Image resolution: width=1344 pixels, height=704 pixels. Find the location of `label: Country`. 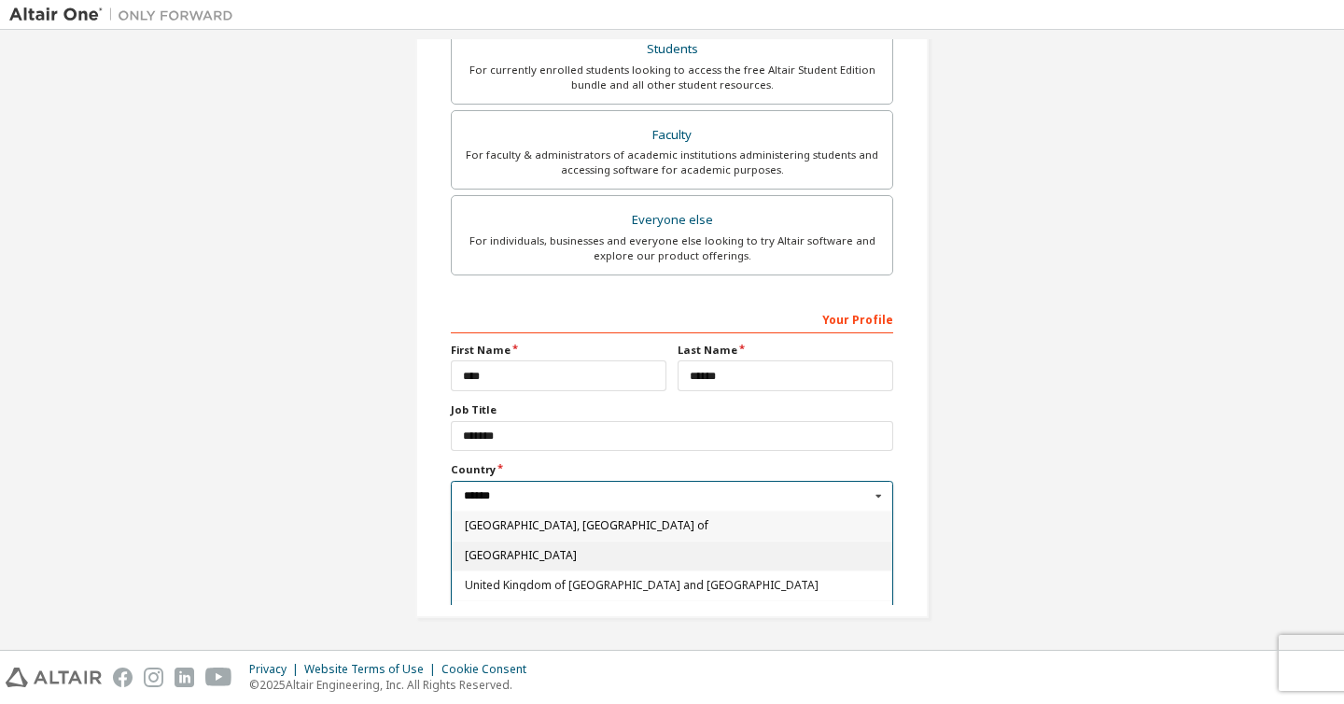

label: Country is located at coordinates (672, 470).